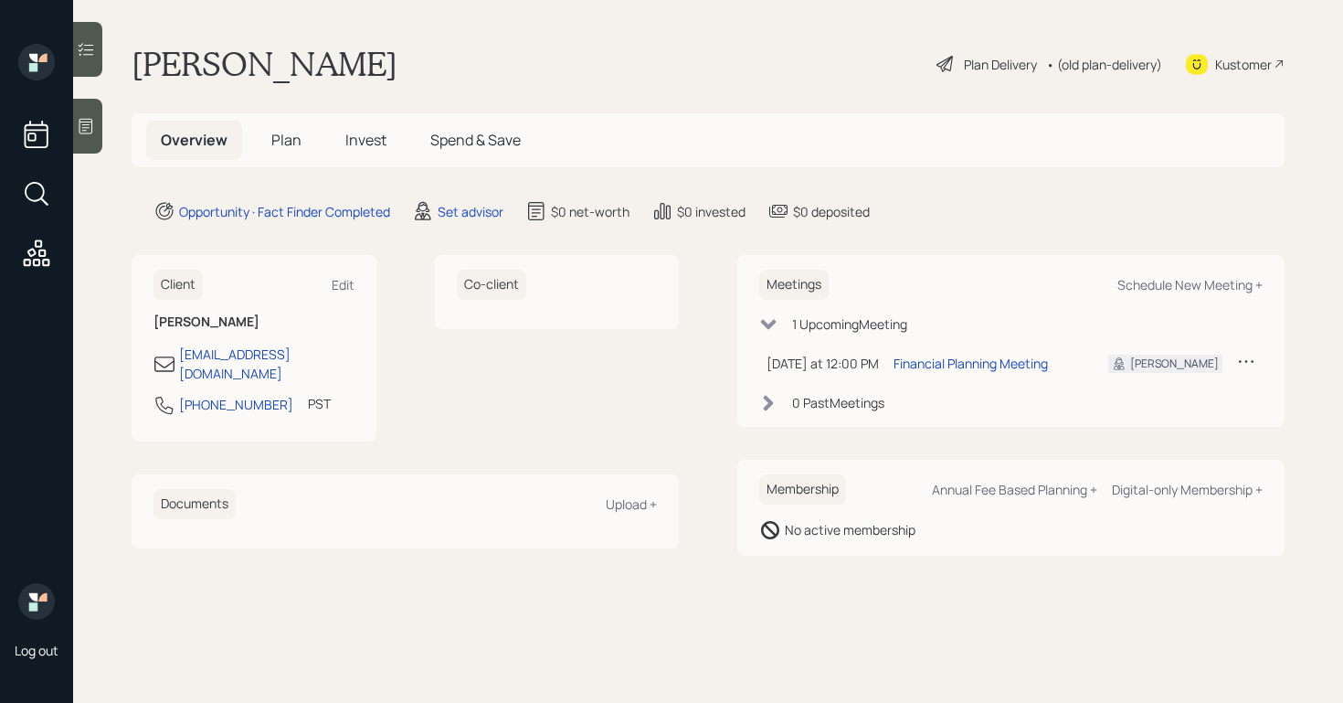 The width and height of the screenshot is (1343, 703). I want to click on h6: Meetings, so click(794, 284).